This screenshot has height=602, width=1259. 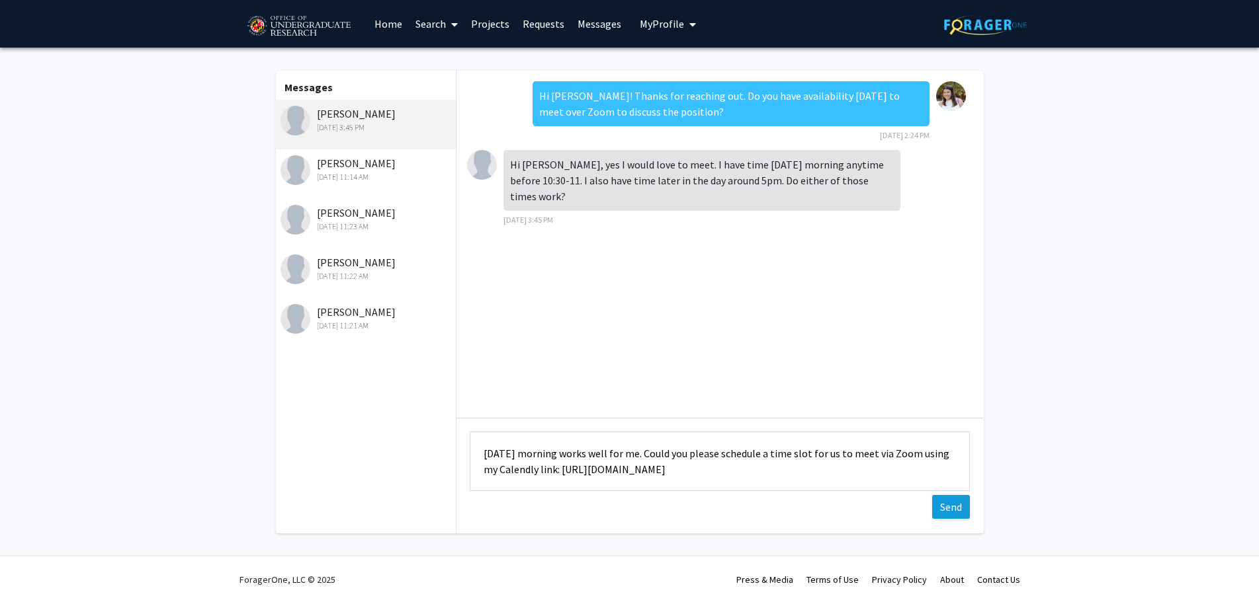 I want to click on button: Send, so click(x=950, y=507).